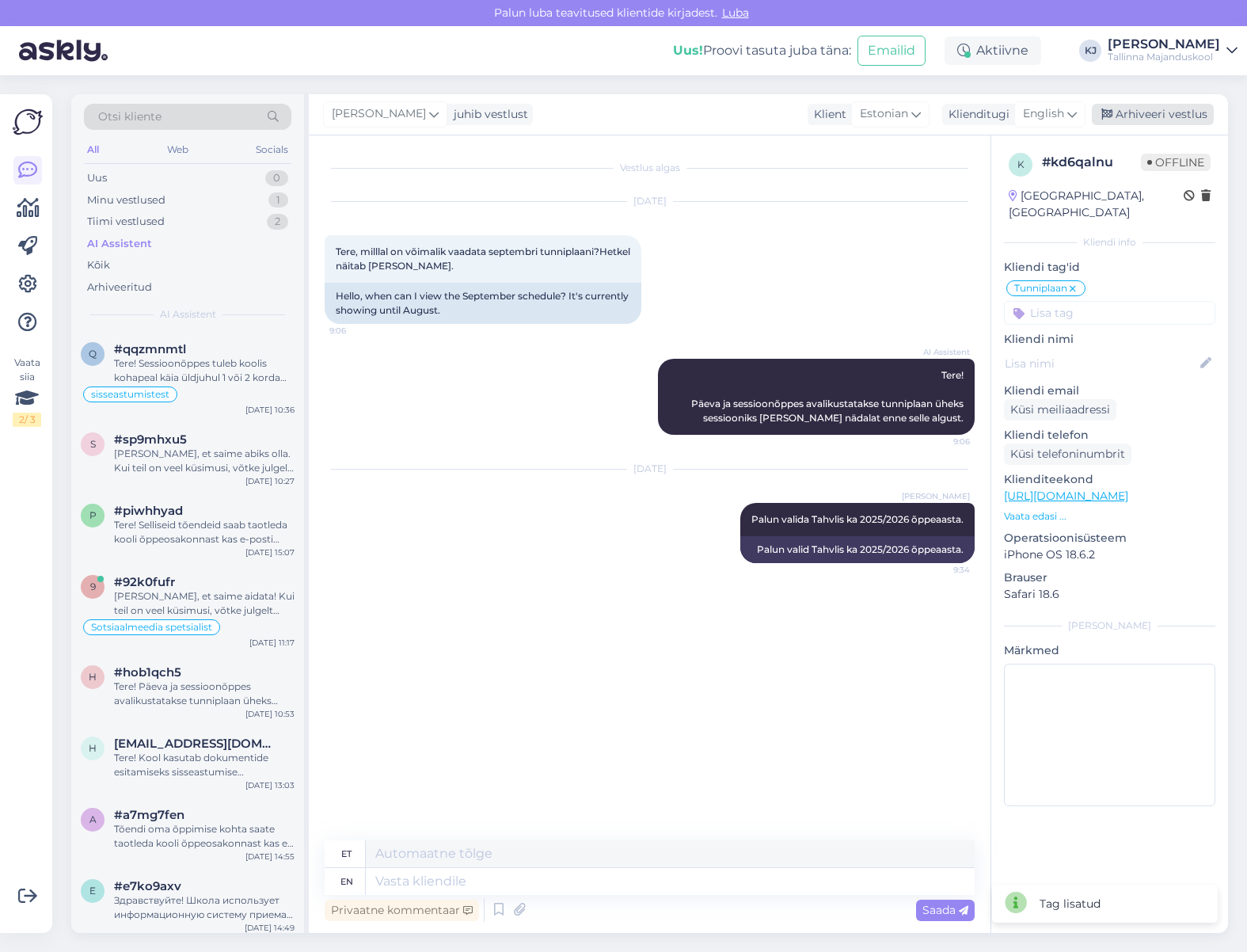  Describe the element at coordinates (1109, 594) in the screenshot. I see `p: Safari 18.6` at that location.